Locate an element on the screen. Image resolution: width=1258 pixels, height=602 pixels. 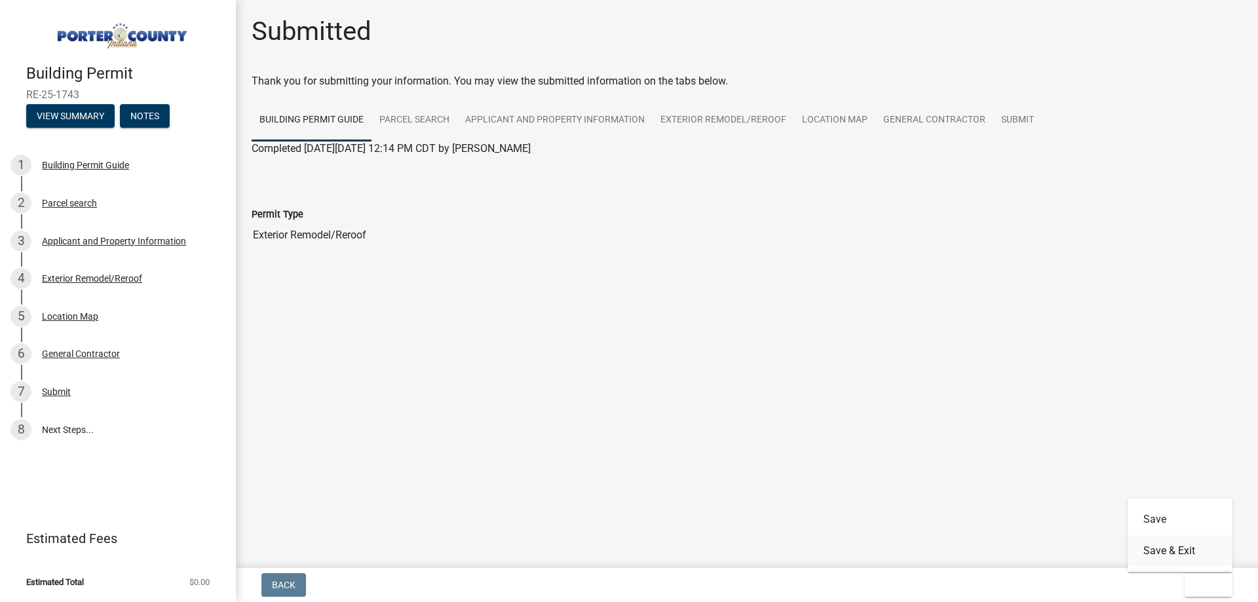
wm-modal-confirm: Summary is located at coordinates (70, 117).